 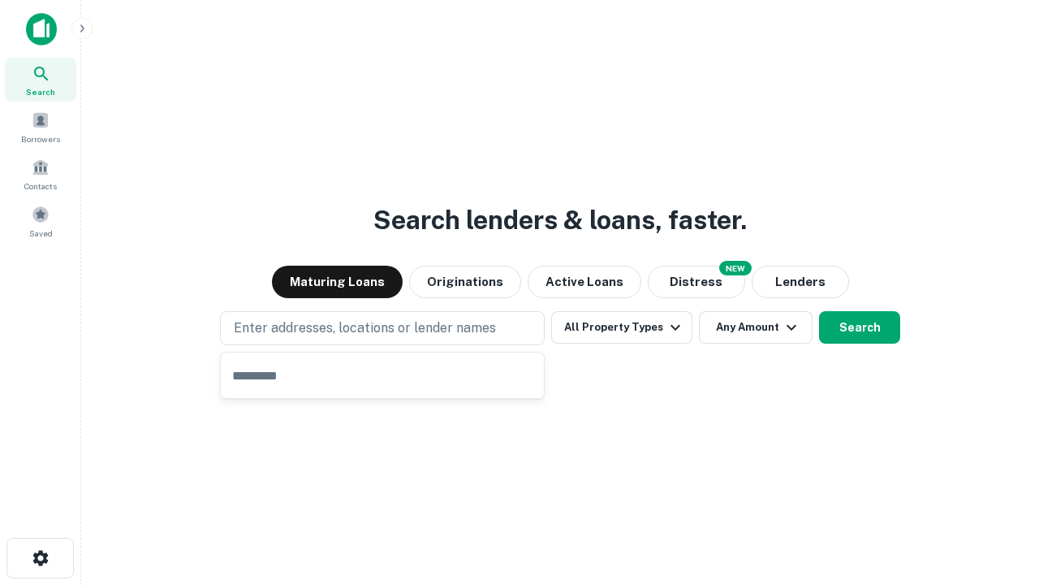 I want to click on div: NEW, so click(x=736, y=268).